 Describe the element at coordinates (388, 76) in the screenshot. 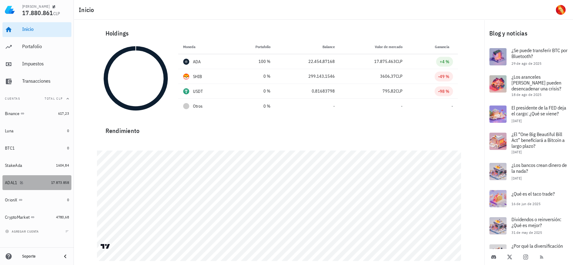

I see `span: 3606,37` at that location.